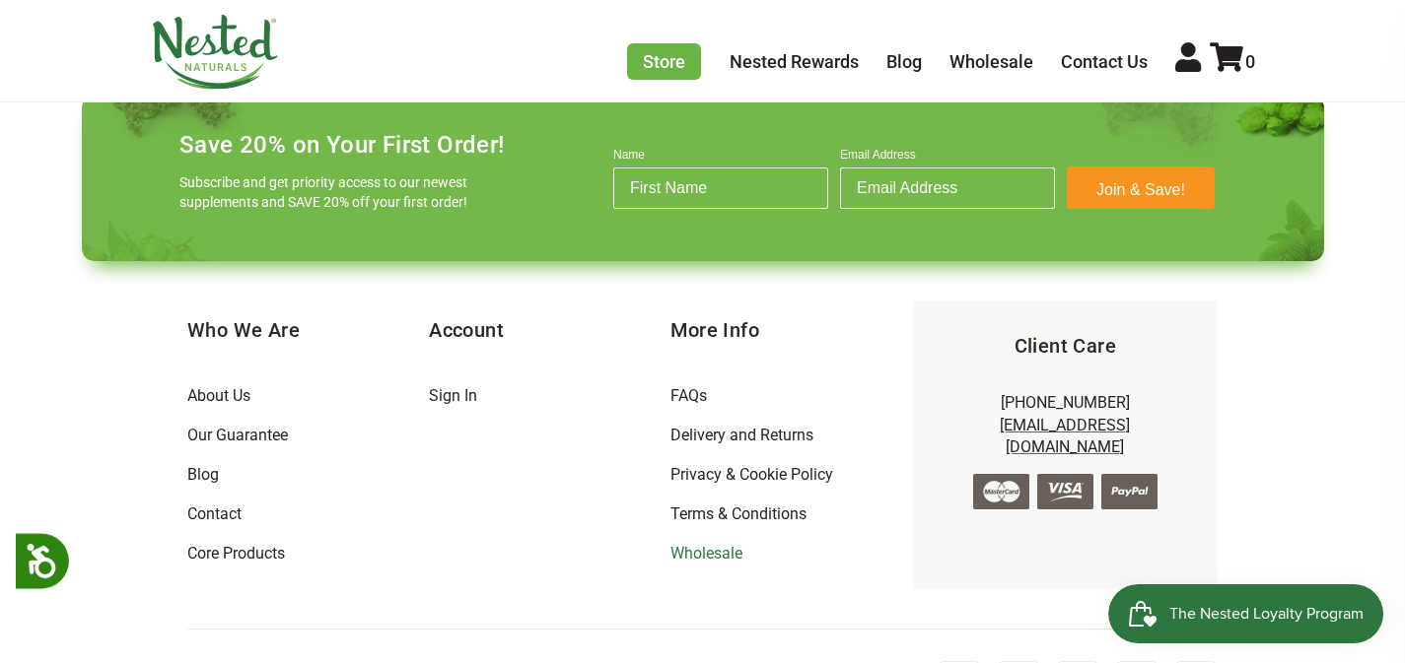 The image size is (1405, 663). I want to click on a: Contact, so click(214, 514).